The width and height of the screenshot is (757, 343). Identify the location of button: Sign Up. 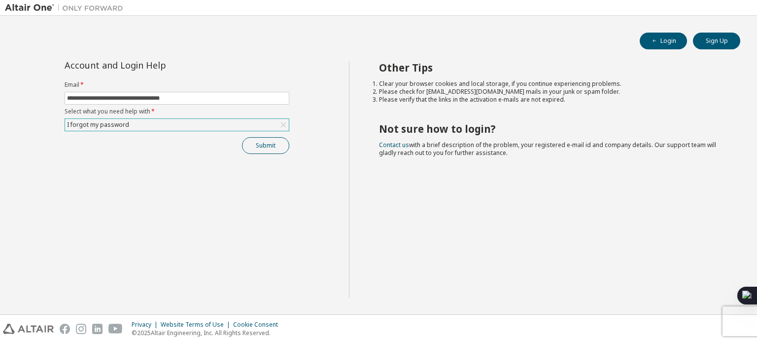
(717, 41).